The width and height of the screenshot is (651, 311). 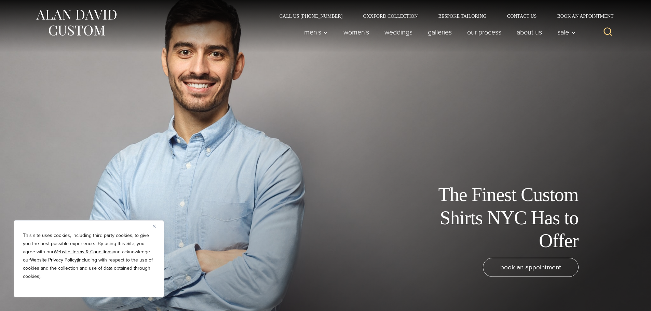 I want to click on a: Galleries, so click(x=439, y=32).